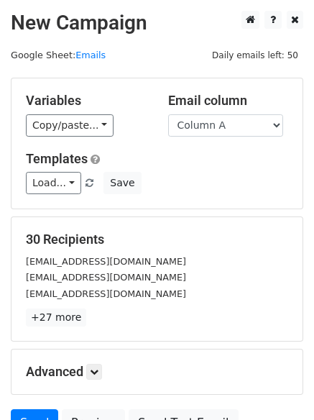 The height and width of the screenshot is (420, 314). What do you see at coordinates (278, 386) in the screenshot?
I see `div: Chat Widget` at bounding box center [278, 386].